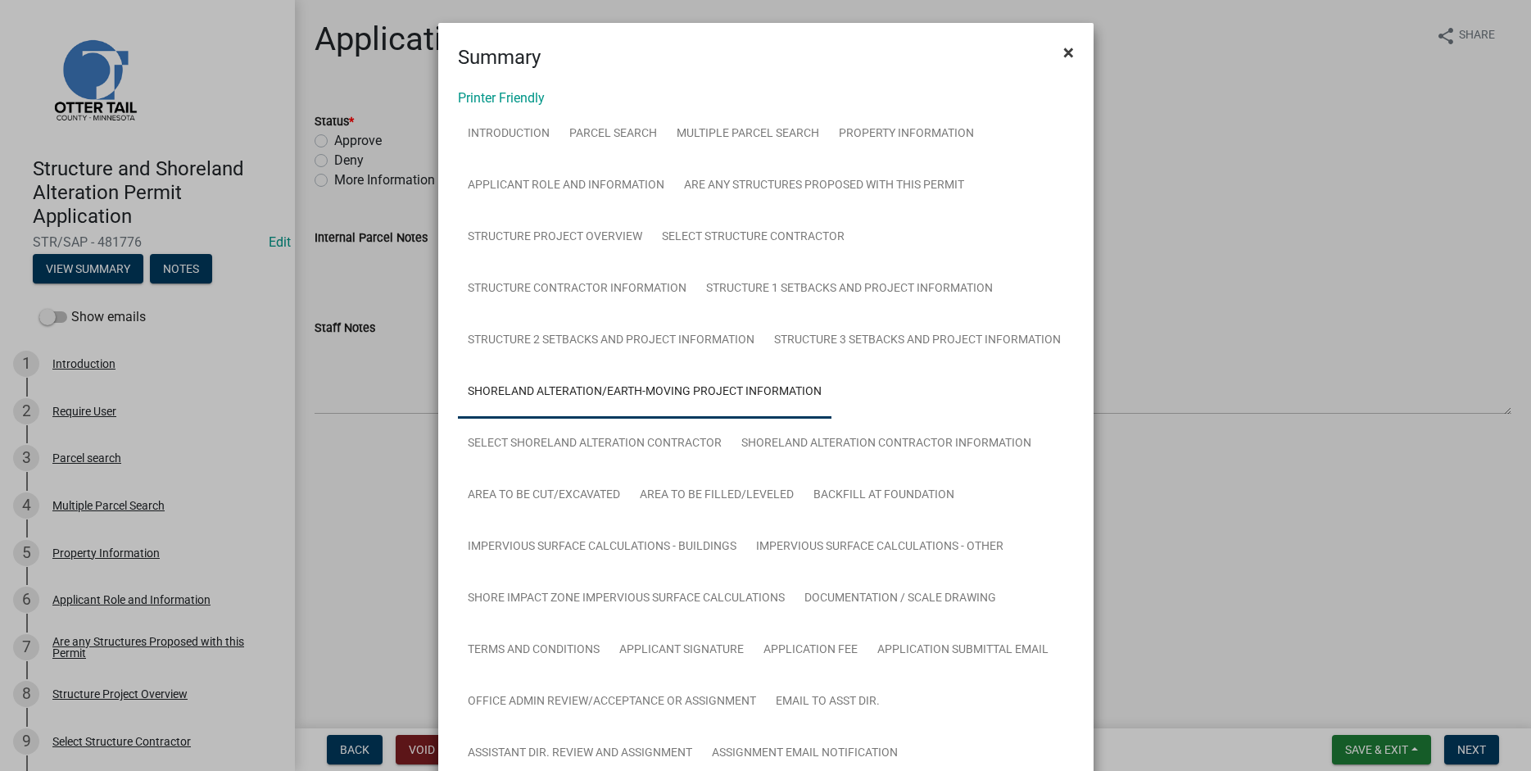 The height and width of the screenshot is (771, 1531). I want to click on a: Area to be Cut/Excavated, so click(544, 496).